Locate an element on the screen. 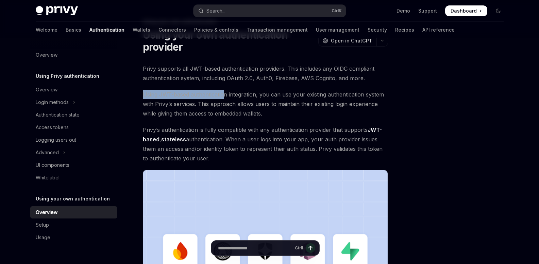 This screenshot has height=264, width=539. div: Login methods is located at coordinates (52, 102).